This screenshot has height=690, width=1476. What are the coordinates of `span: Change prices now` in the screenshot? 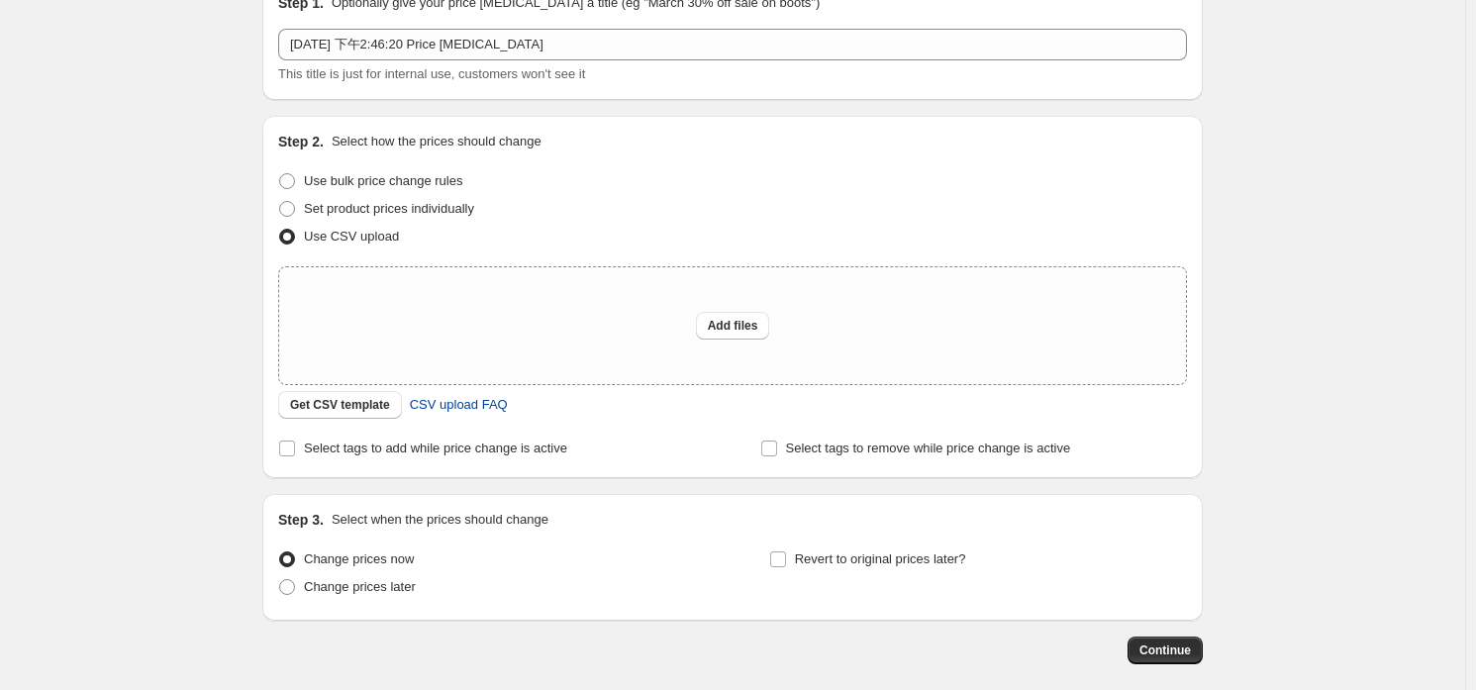 It's located at (358, 558).